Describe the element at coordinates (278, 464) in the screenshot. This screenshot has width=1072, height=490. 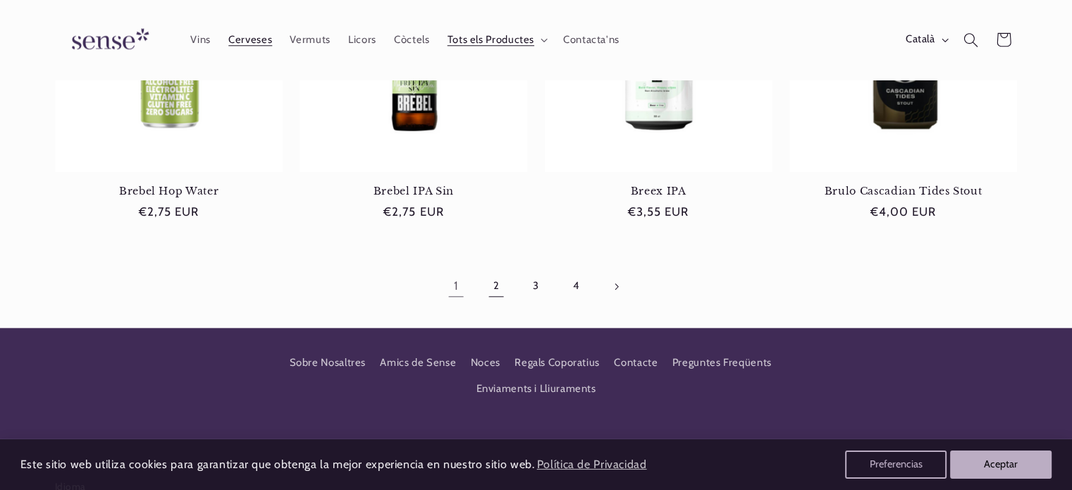
I see `span: Este sitio web utiliza cookies para garantizar que obtenga la mejor experiencia en nuestro sitio ...` at that location.